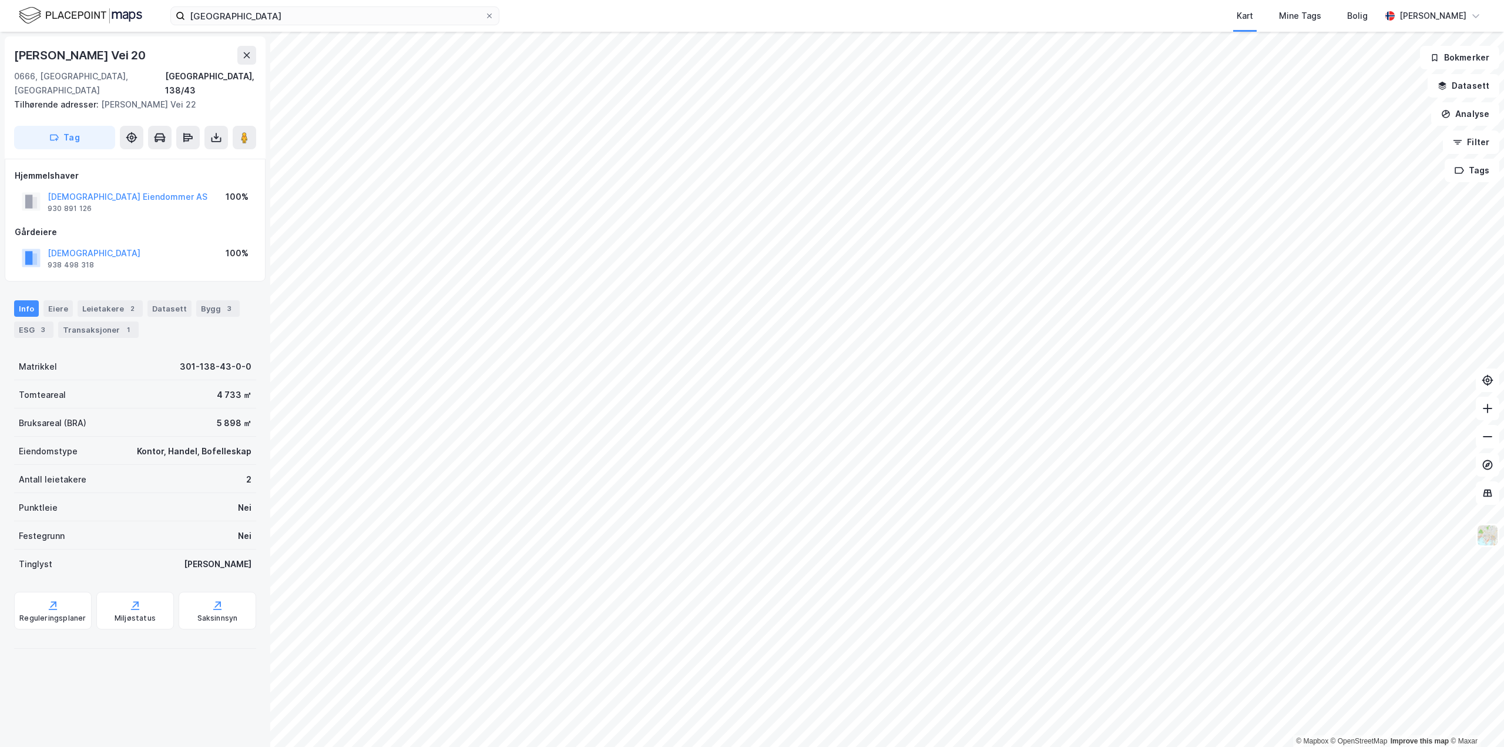 The height and width of the screenshot is (747, 1504). I want to click on button: Analyse, so click(1465, 114).